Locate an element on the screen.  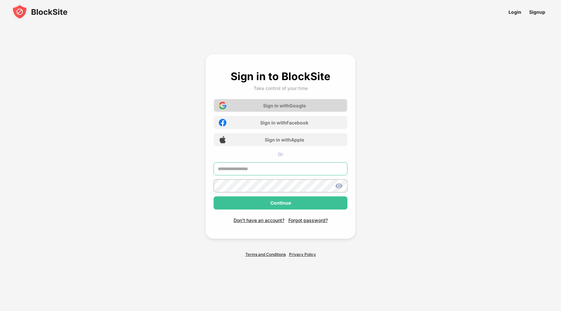
div: Take control of your time is located at coordinates (280, 88).